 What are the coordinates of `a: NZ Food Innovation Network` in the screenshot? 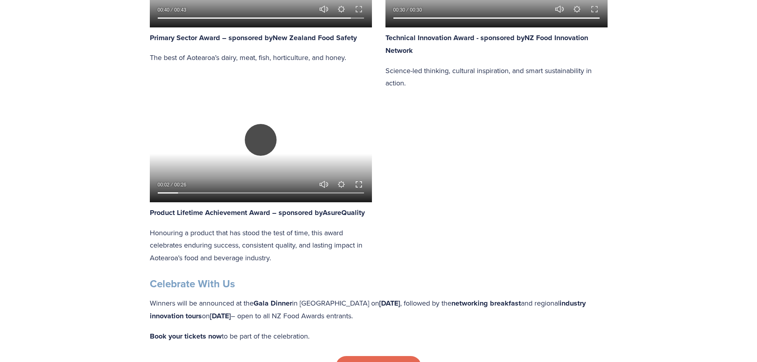 It's located at (488, 44).